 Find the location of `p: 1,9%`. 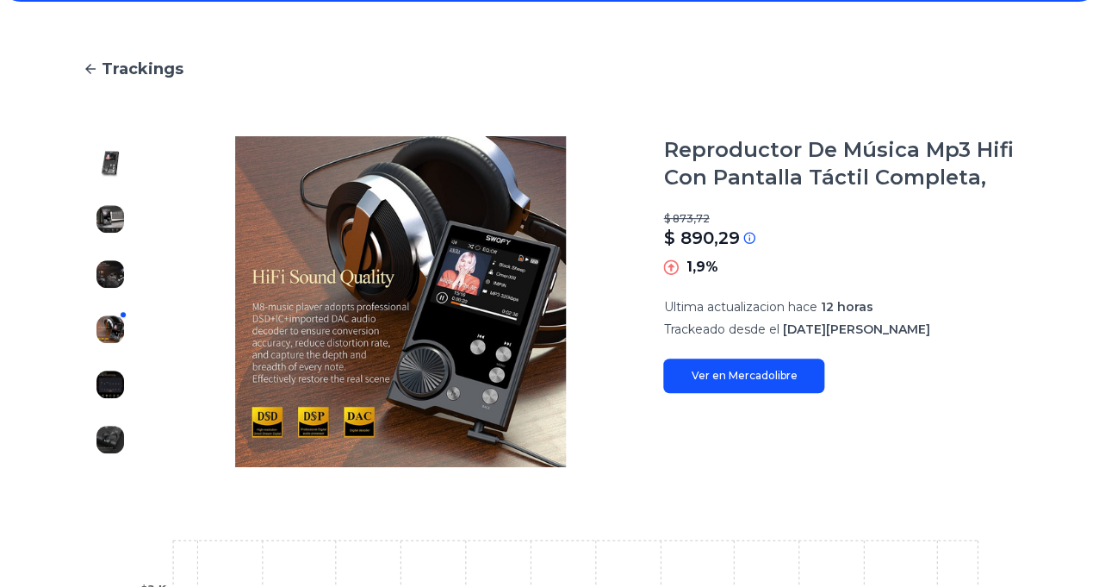

p: 1,9% is located at coordinates (701, 267).